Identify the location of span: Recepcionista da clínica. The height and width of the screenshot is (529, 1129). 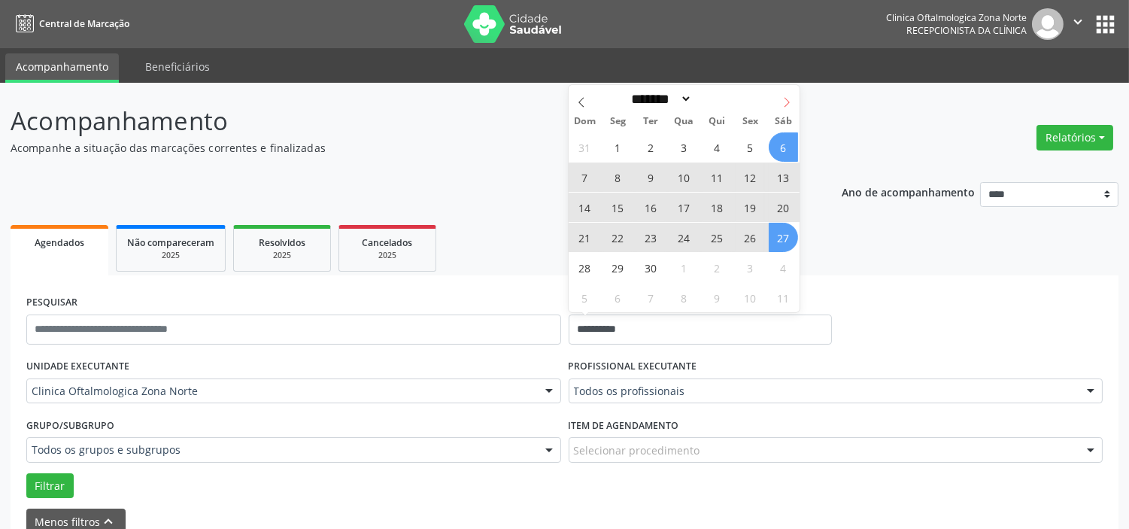
(967, 30).